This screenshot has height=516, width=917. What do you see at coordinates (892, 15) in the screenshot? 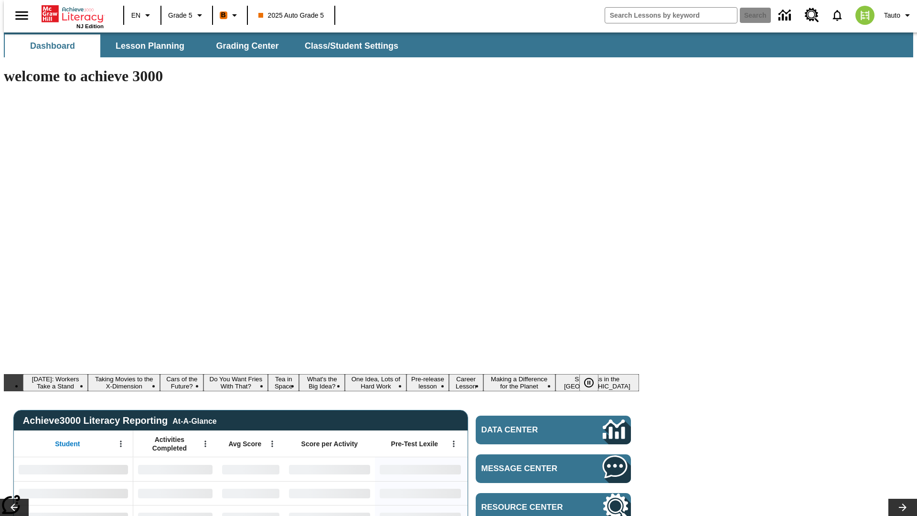
I see `span: Tauto` at bounding box center [892, 15].